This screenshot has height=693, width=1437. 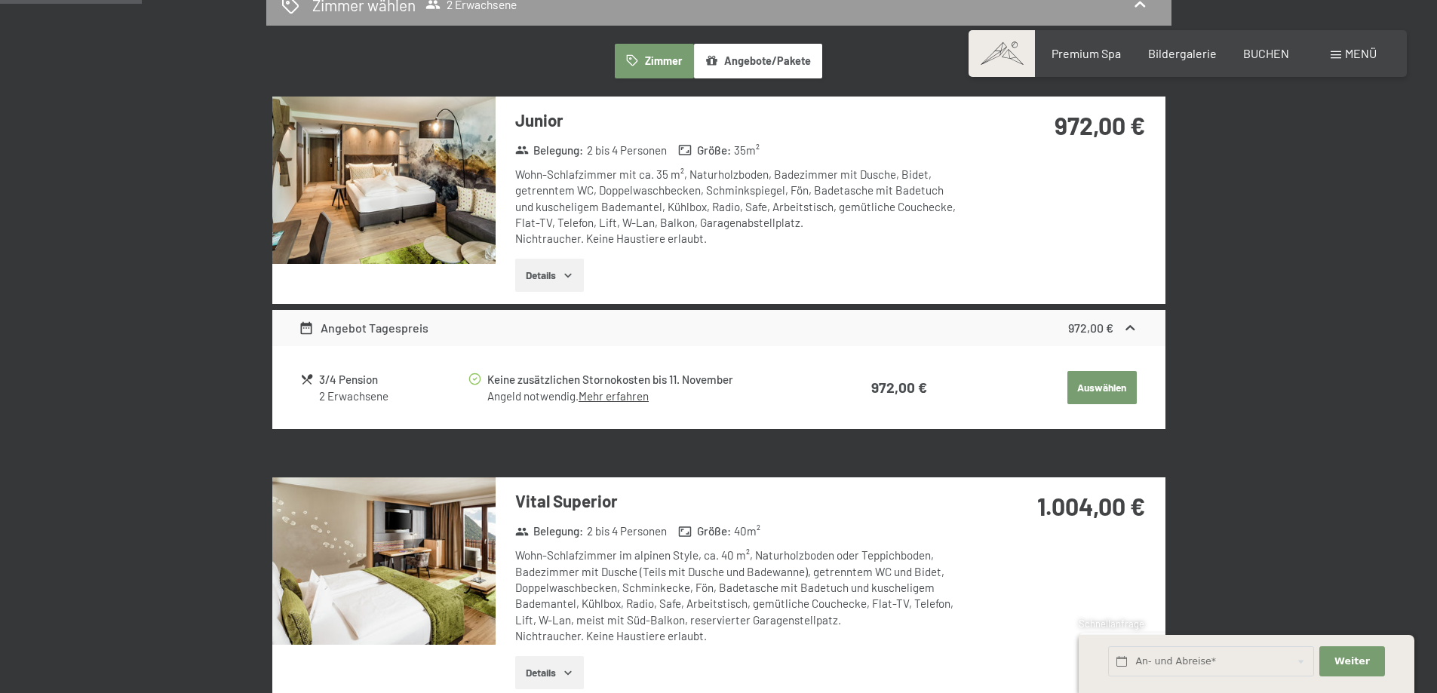 I want to click on div: Wohn-Schlafzimmer mit ca. 35 m², Naturholzboden, Badezimmer mit Dusche, Bidet, getrenntem WC, Dop..., so click(x=739, y=207).